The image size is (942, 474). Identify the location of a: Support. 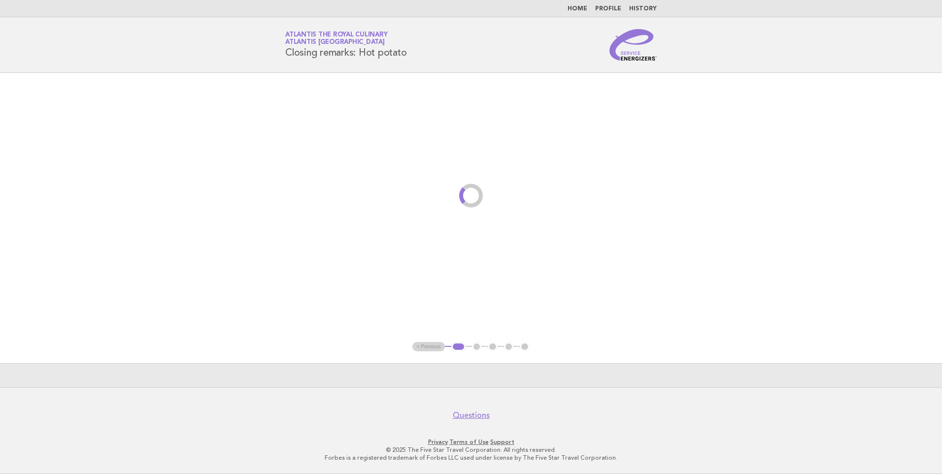
(502, 442).